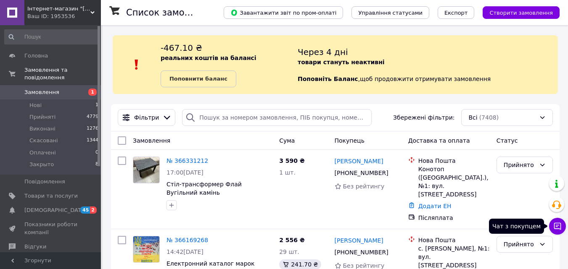 The image size is (568, 269). What do you see at coordinates (289, 252) in the screenshot?
I see `span: 29 шт.` at bounding box center [289, 252].